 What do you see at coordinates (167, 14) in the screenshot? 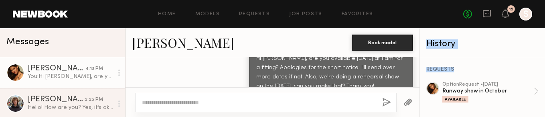
I see `a: Home` at bounding box center [167, 14].